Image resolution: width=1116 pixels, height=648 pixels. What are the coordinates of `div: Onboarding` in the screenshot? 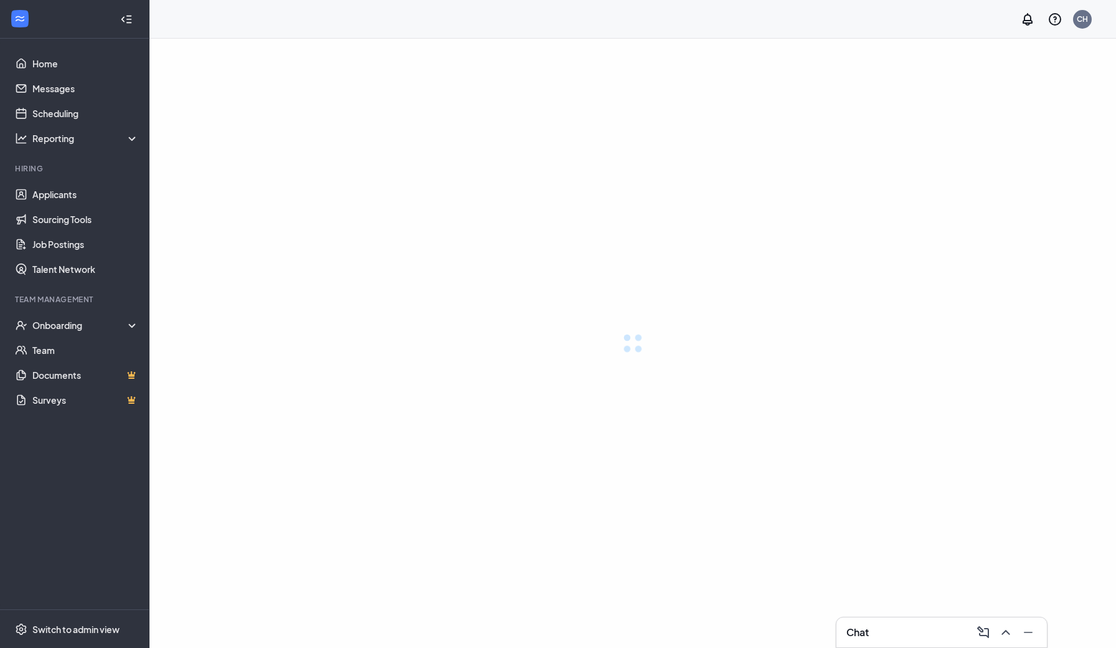 It's located at (86, 325).